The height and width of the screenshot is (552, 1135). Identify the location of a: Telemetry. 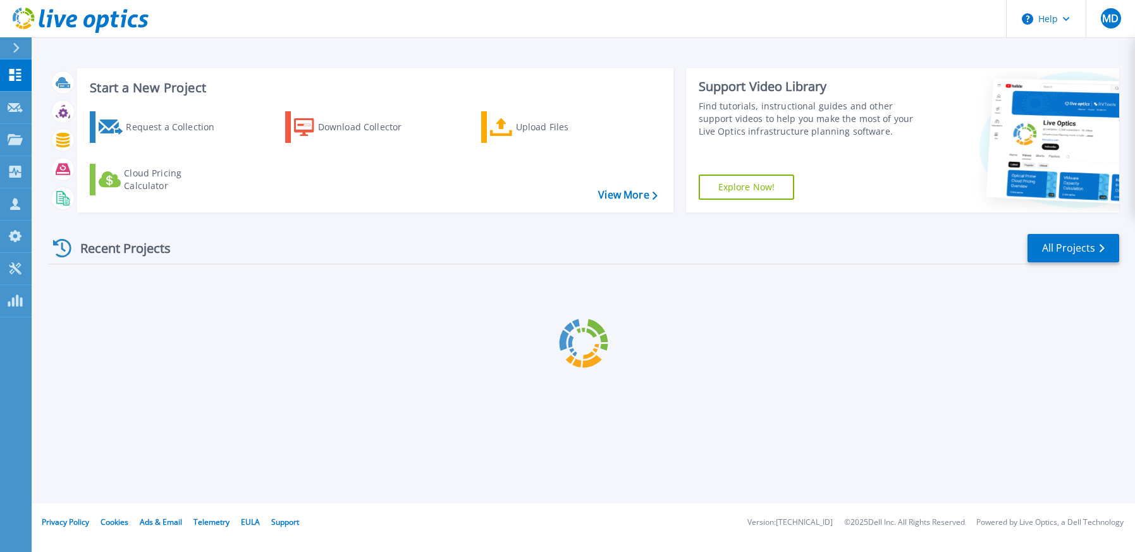
(211, 522).